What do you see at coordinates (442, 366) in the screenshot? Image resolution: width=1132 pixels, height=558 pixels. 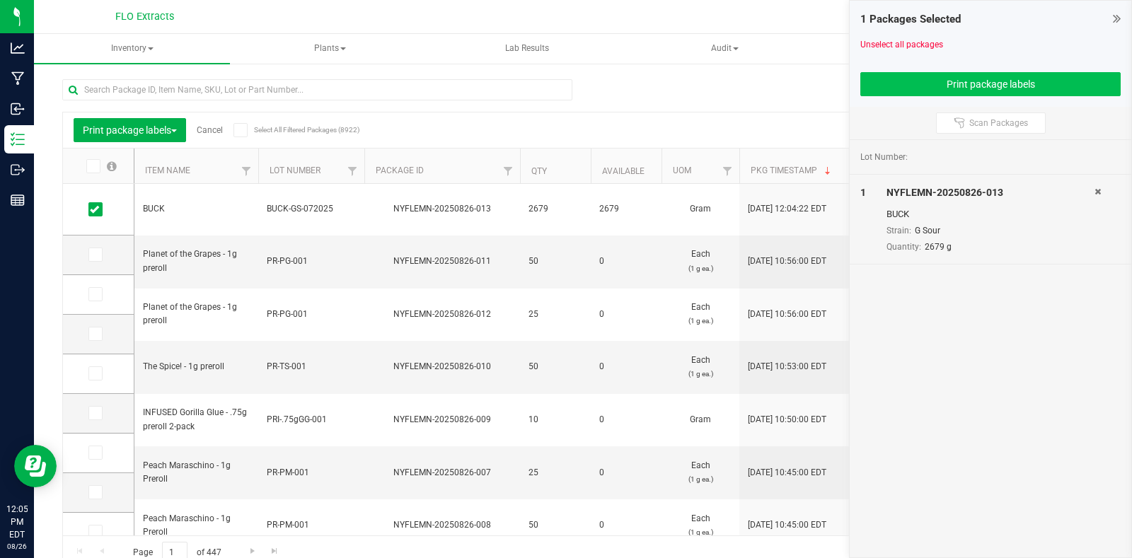 I see `div: NYFLEMN-20250826-010` at bounding box center [442, 366].